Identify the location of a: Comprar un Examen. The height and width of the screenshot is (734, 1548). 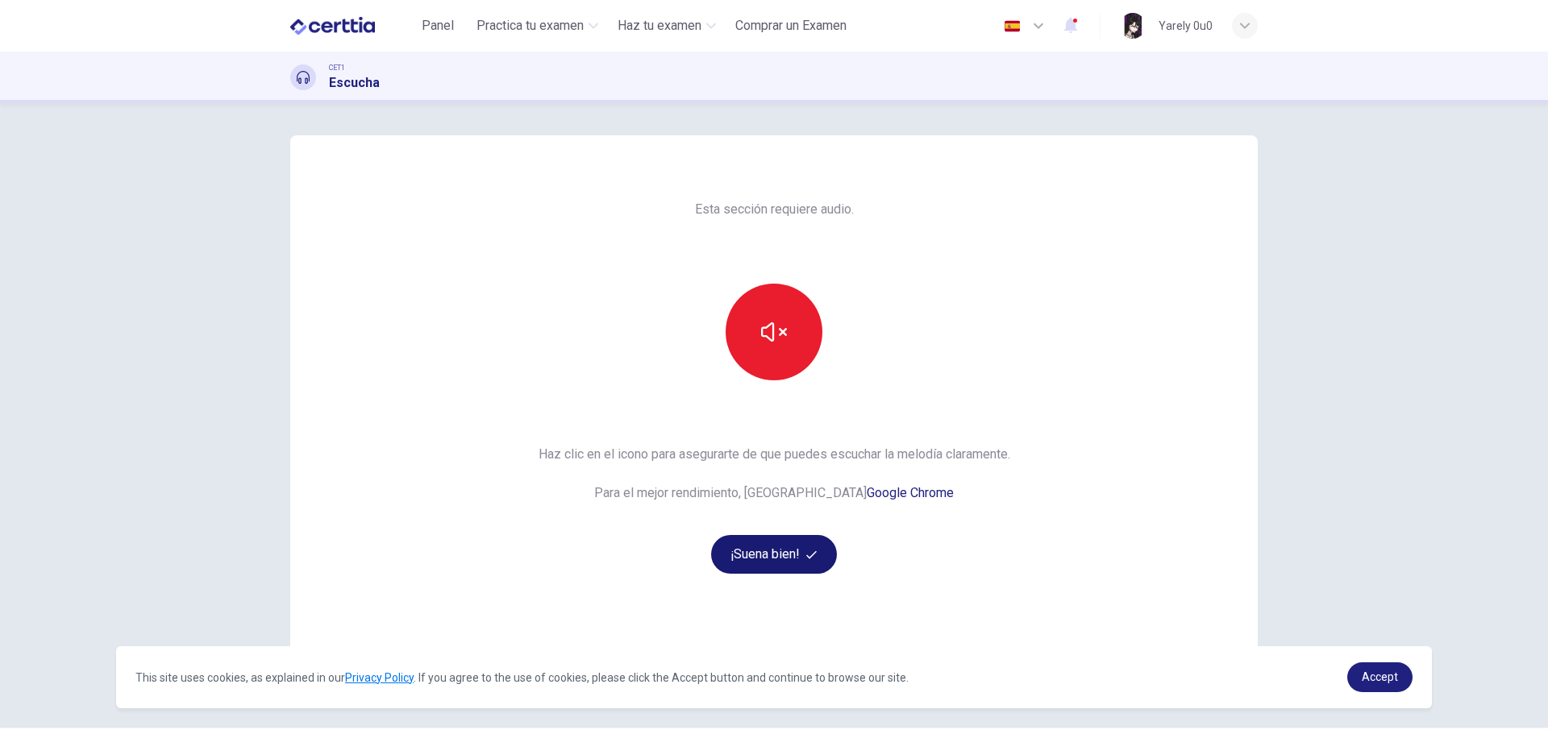
(791, 26).